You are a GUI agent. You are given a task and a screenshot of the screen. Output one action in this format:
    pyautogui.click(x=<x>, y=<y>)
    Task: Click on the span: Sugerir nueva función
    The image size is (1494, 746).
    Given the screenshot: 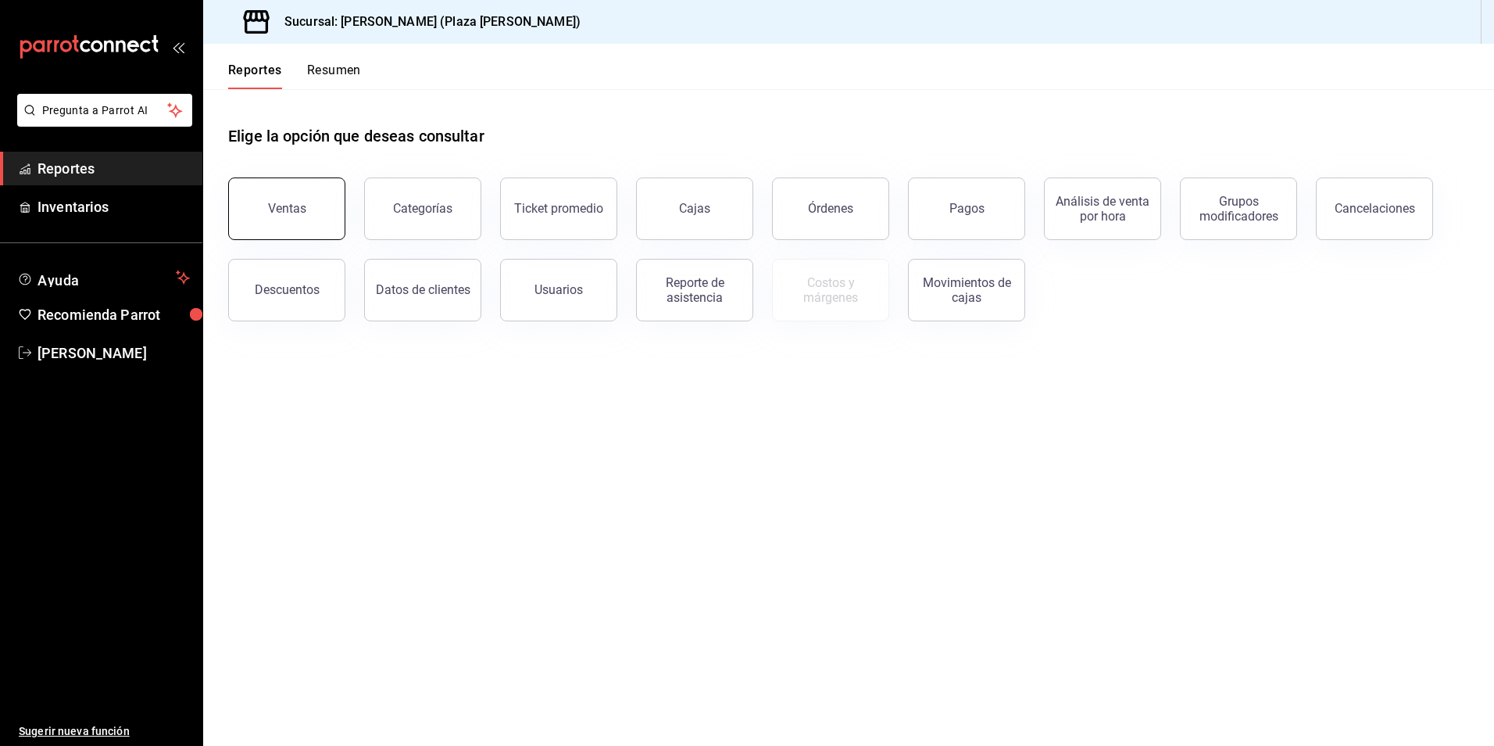 What is the action you would take?
    pyautogui.click(x=104, y=731)
    